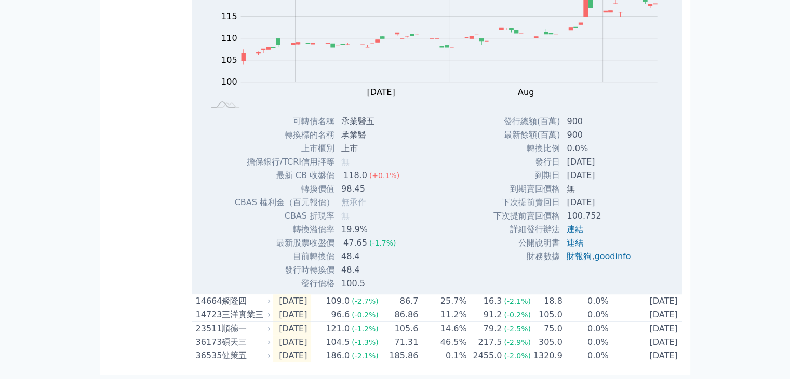  What do you see at coordinates (338, 342) in the screenshot?
I see `div: 104.5` at bounding box center [338, 342].